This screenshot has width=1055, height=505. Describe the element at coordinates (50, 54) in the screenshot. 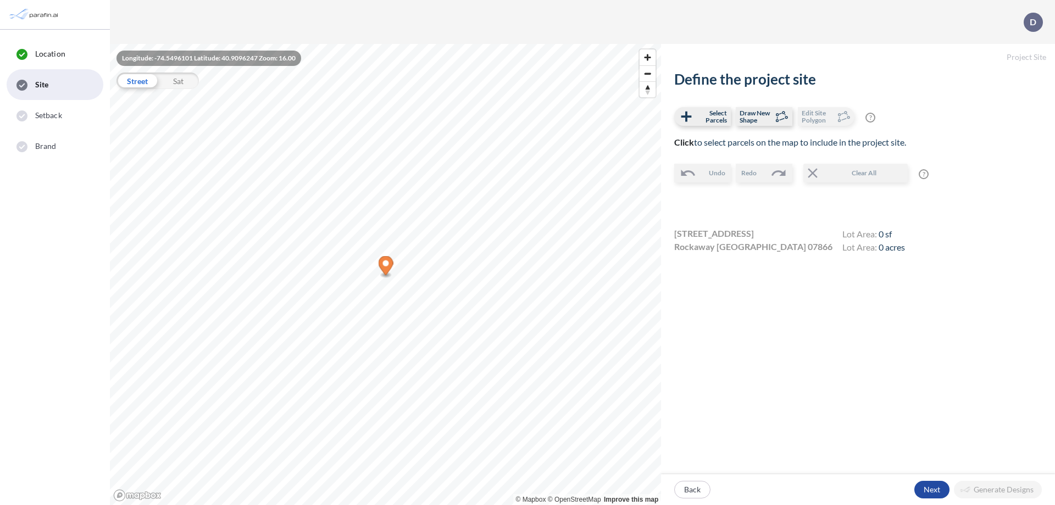

I see `span: Location` at that location.